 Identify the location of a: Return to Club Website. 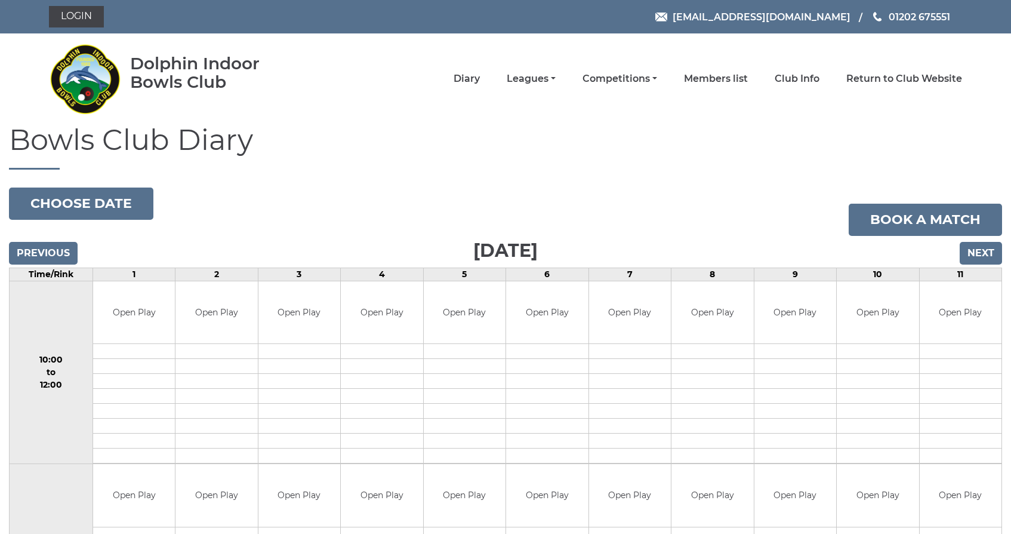
(904, 79).